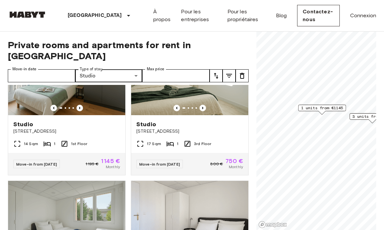 The image size is (384, 230). I want to click on a: À propos, so click(162, 16).